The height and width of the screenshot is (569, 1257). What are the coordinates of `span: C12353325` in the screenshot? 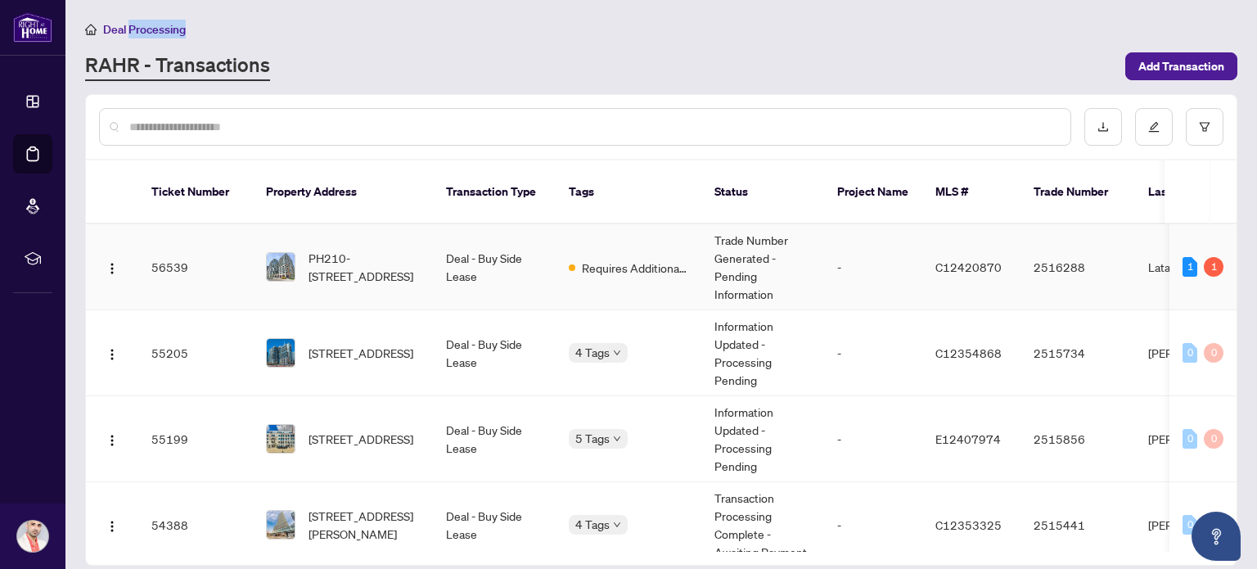 It's located at (968, 524).